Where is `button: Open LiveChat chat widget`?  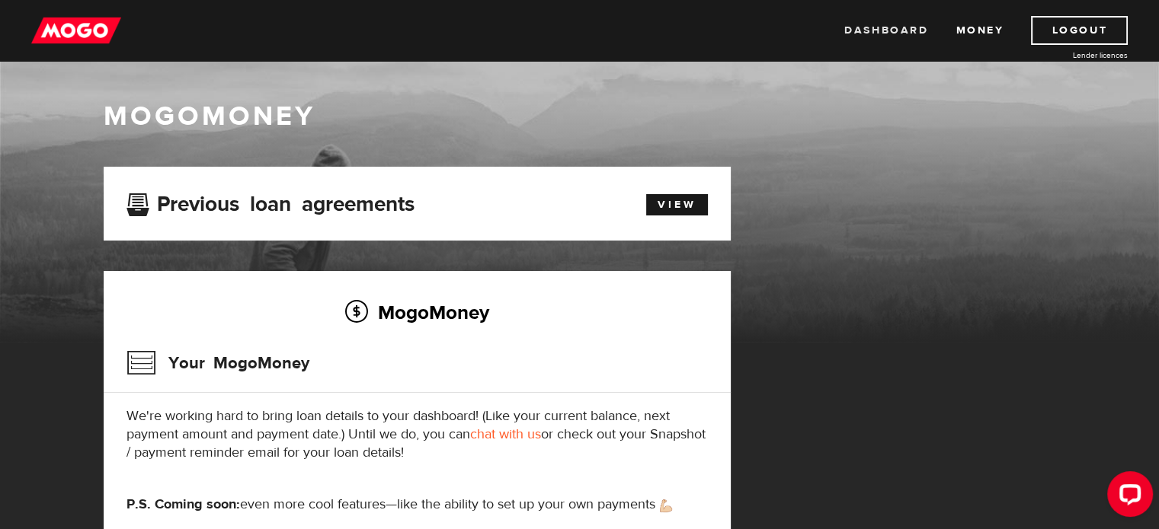 button: Open LiveChat chat widget is located at coordinates (35, 29).